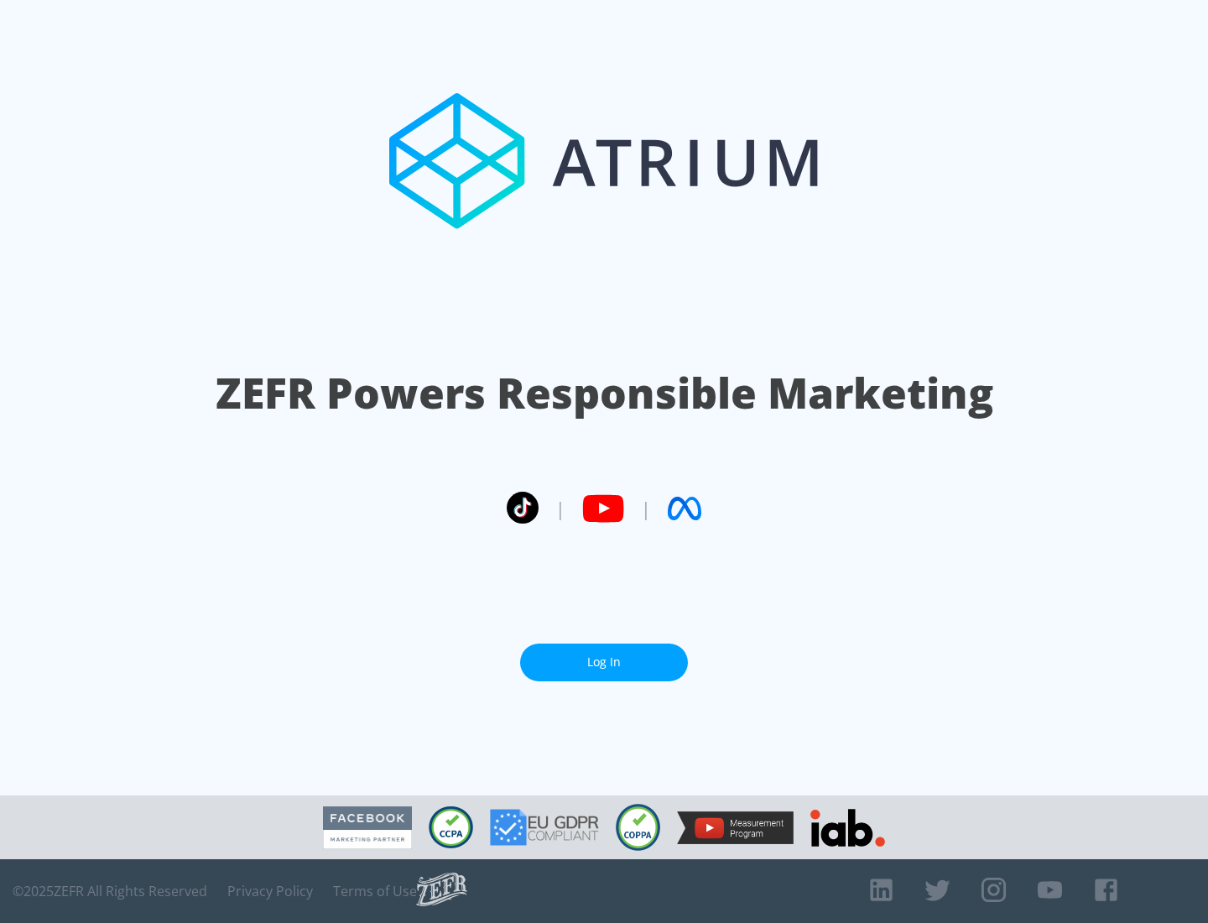 This screenshot has width=1208, height=923. Describe the element at coordinates (638, 827) in the screenshot. I see `img: COPPA Compliant` at that location.